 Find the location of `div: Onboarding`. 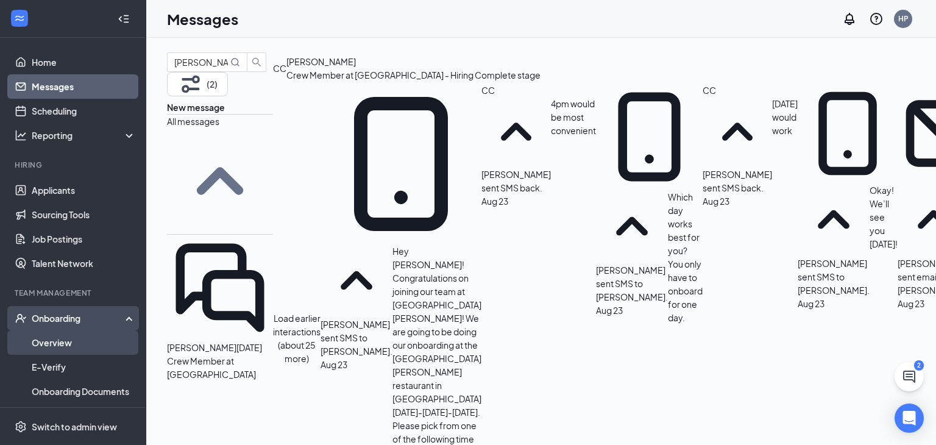

div: Onboarding is located at coordinates (79, 318).